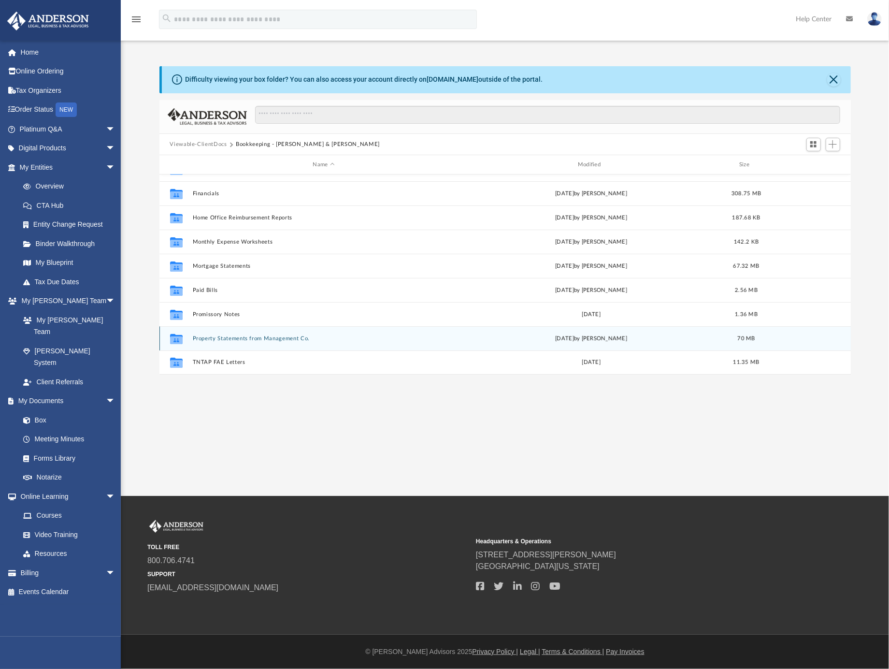 This screenshot has height=669, width=889. I want to click on span: 2.56 MB, so click(746, 290).